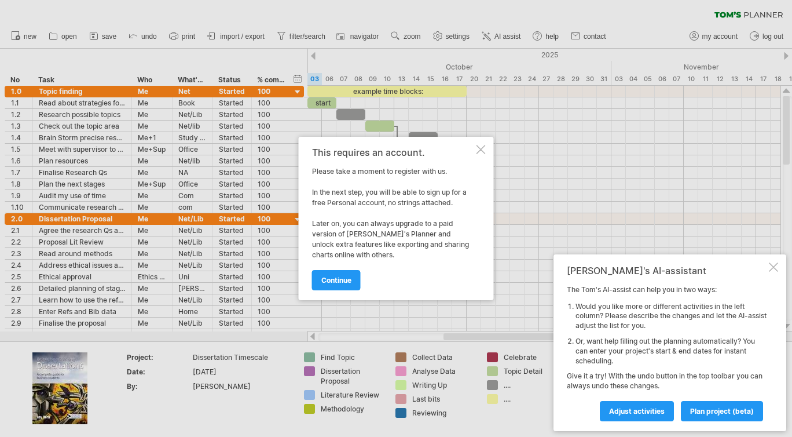 The height and width of the screenshot is (437, 792). I want to click on span: continue, so click(336, 280).